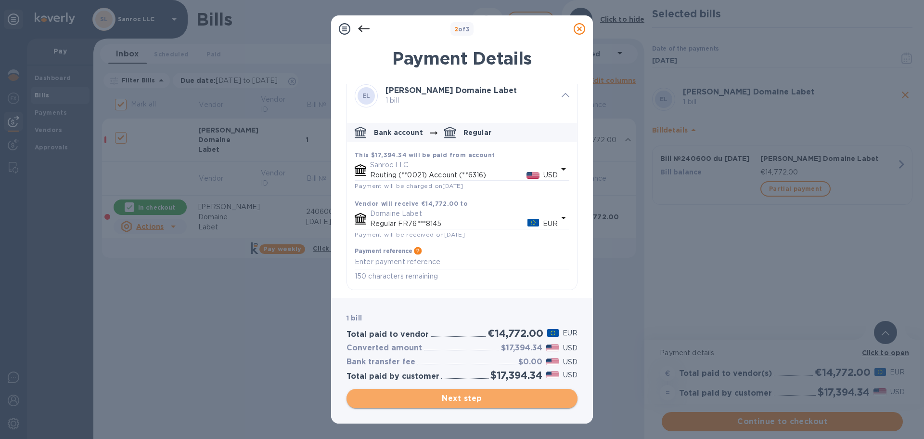 The width and height of the screenshot is (924, 439). What do you see at coordinates (464, 165) in the screenshot?
I see `p: Sanroc LLC` at bounding box center [464, 165].